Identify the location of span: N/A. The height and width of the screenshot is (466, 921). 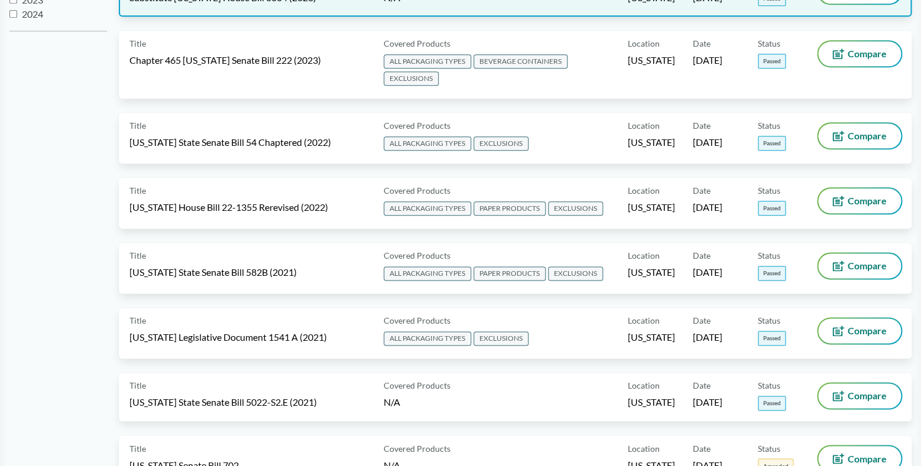
(392, 402).